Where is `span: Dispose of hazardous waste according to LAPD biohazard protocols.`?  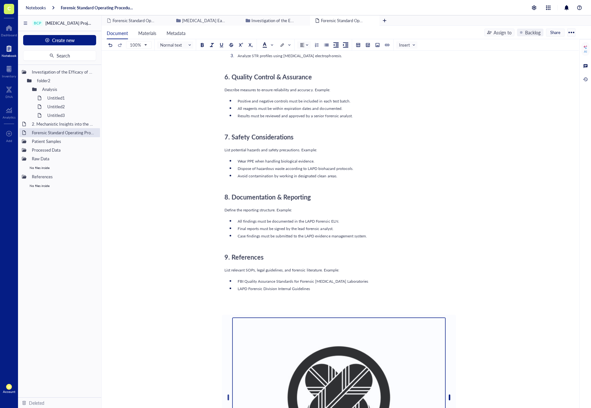
span: Dispose of hazardous waste according to LAPD biohazard protocols. is located at coordinates (296, 169).